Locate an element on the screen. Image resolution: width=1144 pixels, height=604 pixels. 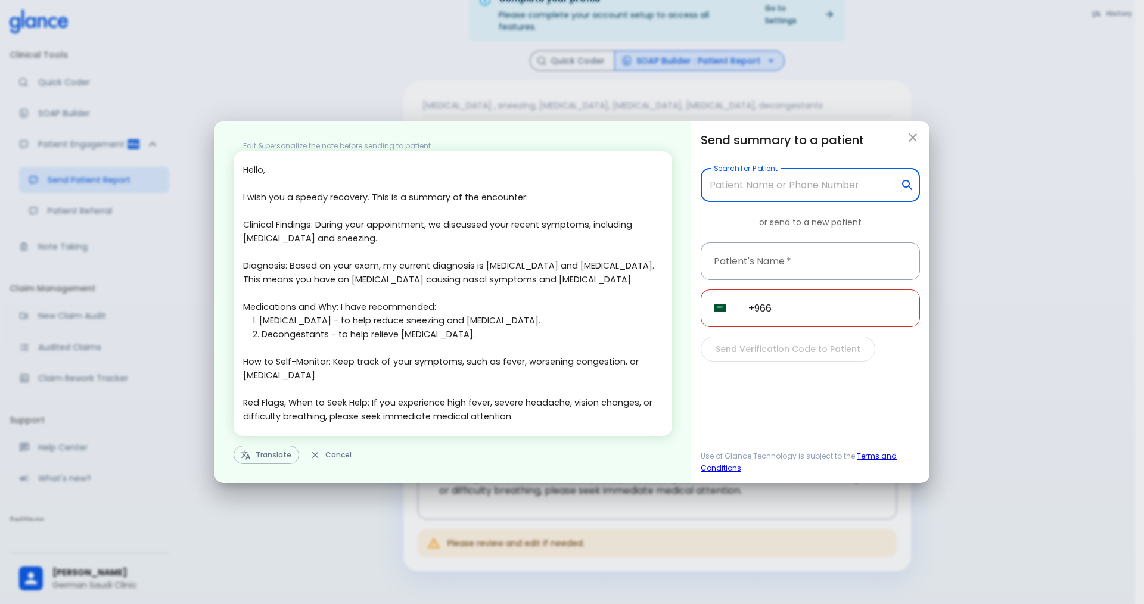
button: Cancel is located at coordinates (331, 454).